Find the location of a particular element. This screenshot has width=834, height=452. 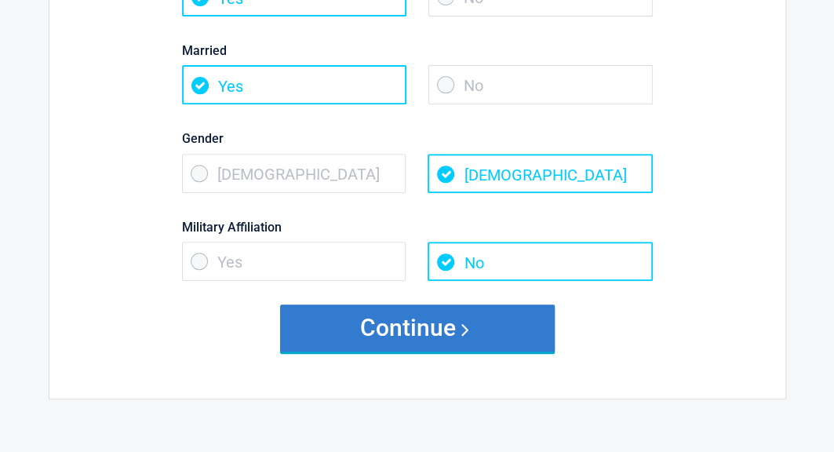

button: Continue is located at coordinates (417, 328).